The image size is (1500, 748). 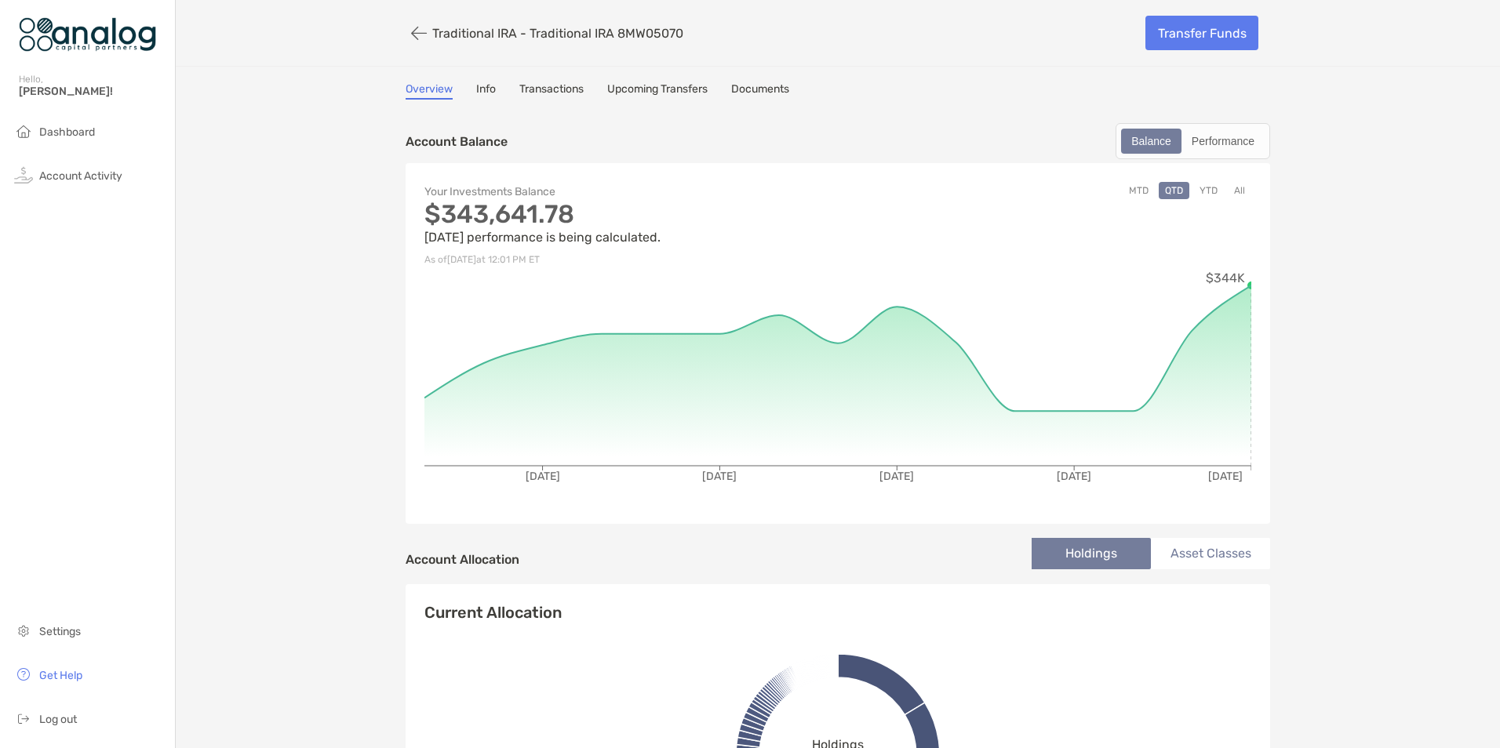 I want to click on div: Performance, so click(x=1223, y=141).